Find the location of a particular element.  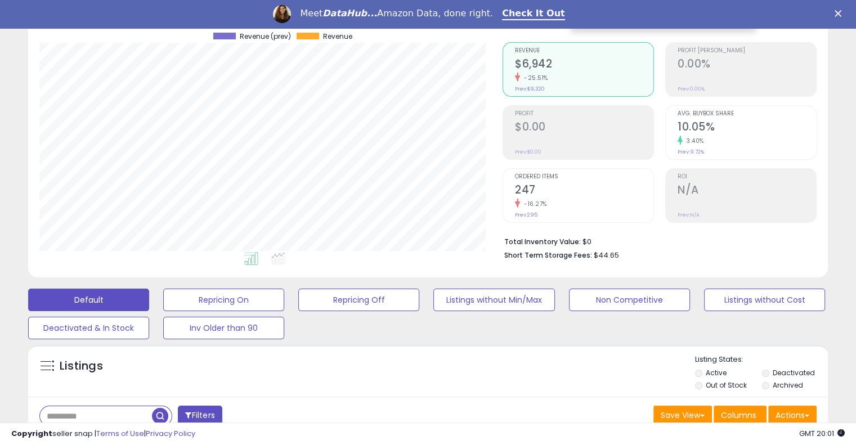

h2: 0.00% is located at coordinates (747, 65).